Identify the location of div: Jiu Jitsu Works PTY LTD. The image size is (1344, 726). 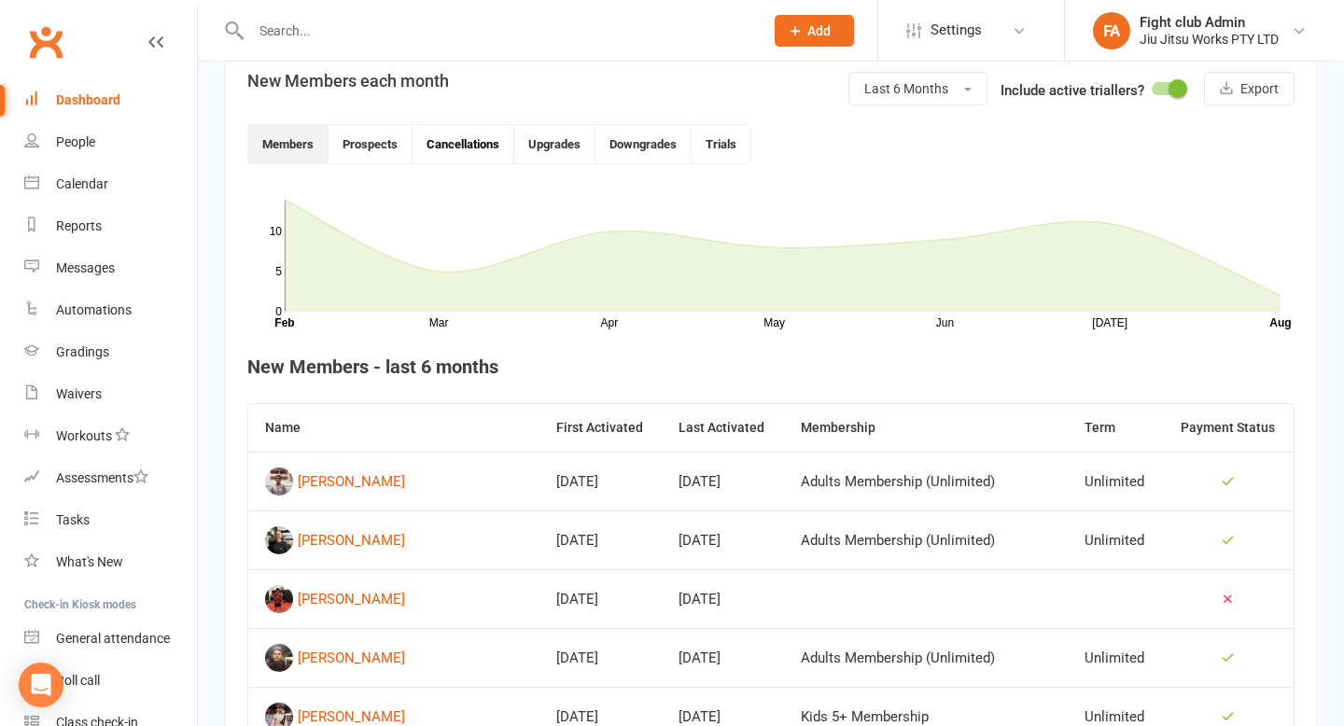
(1209, 39).